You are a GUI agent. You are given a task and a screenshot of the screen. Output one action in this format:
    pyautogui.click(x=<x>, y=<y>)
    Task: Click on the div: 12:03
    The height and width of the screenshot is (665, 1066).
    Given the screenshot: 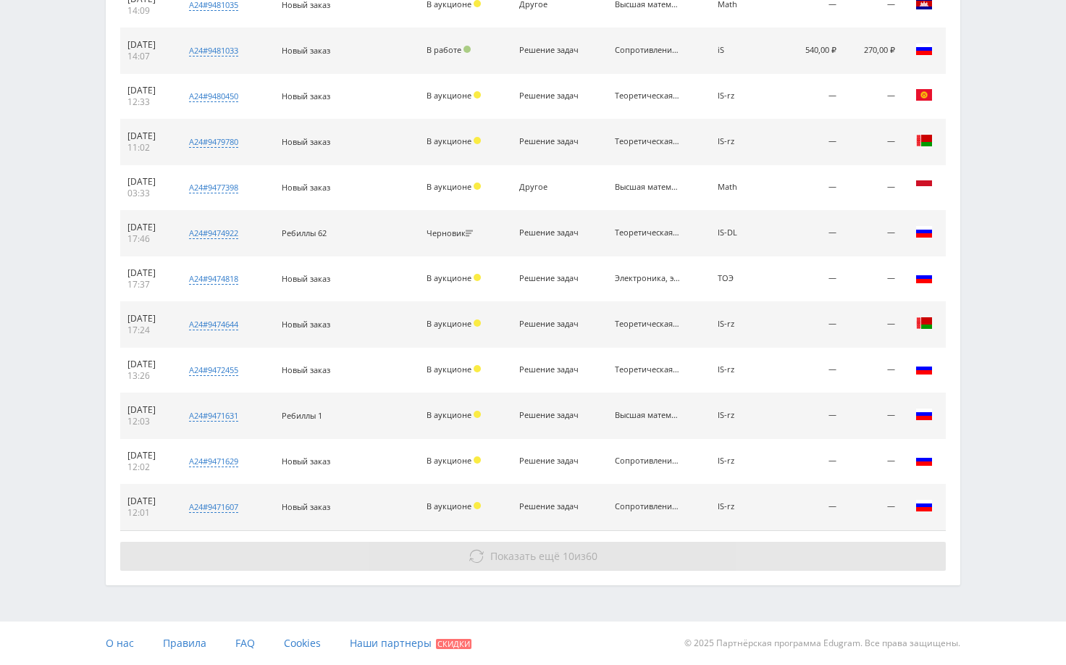 What is the action you would take?
    pyautogui.click(x=148, y=422)
    